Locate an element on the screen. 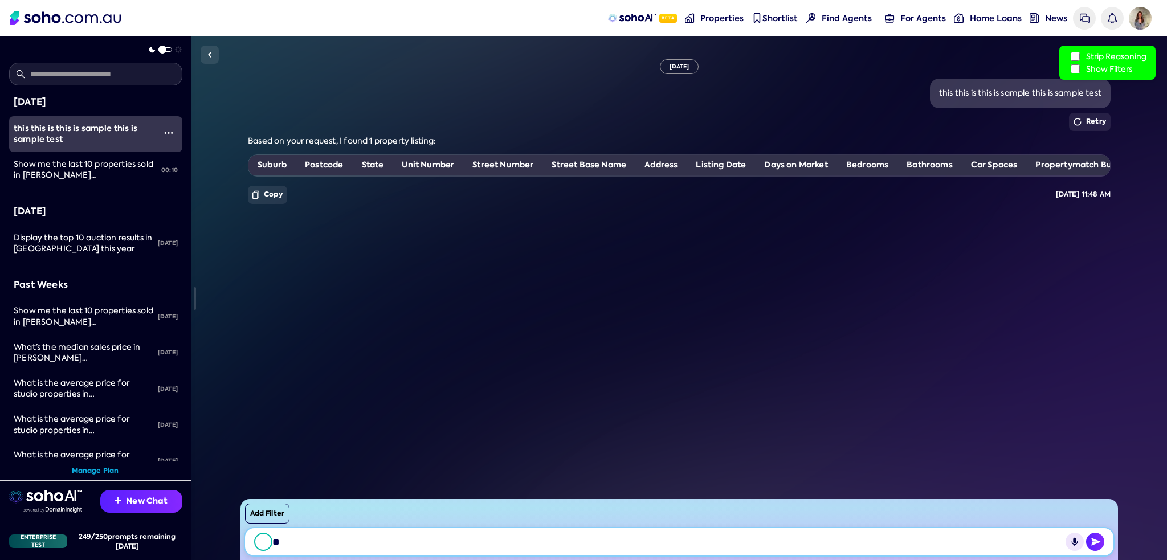  button: Retry is located at coordinates (1090, 122).